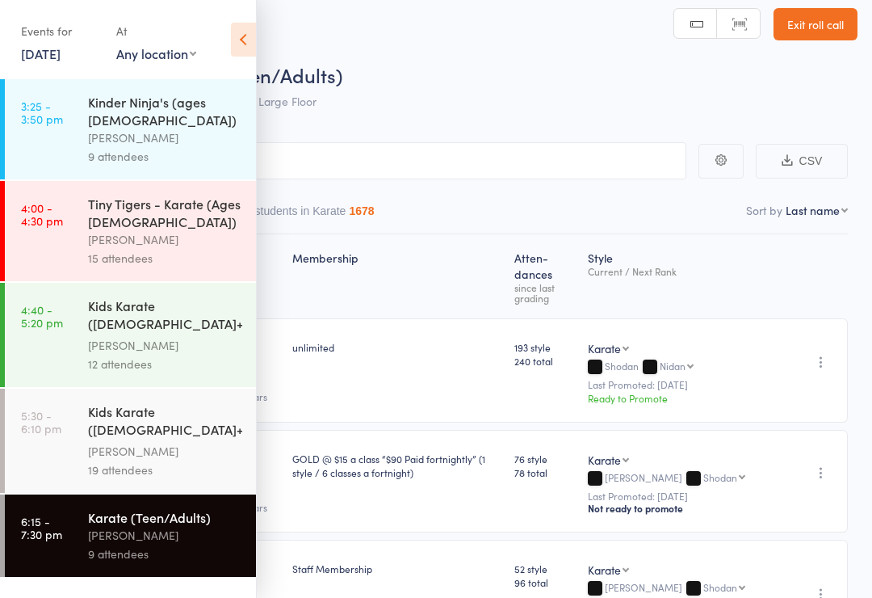 This screenshot has height=598, width=872. I want to click on div: Nidan, so click(673, 365).